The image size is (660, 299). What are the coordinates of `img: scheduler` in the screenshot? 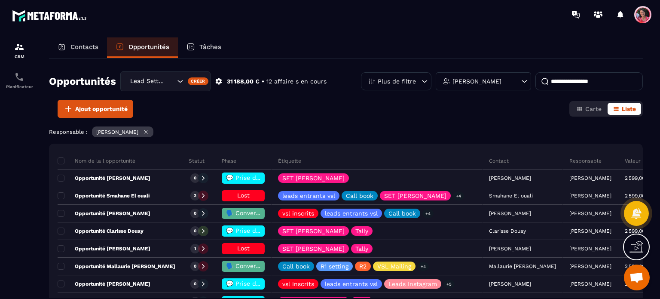 It's located at (19, 77).